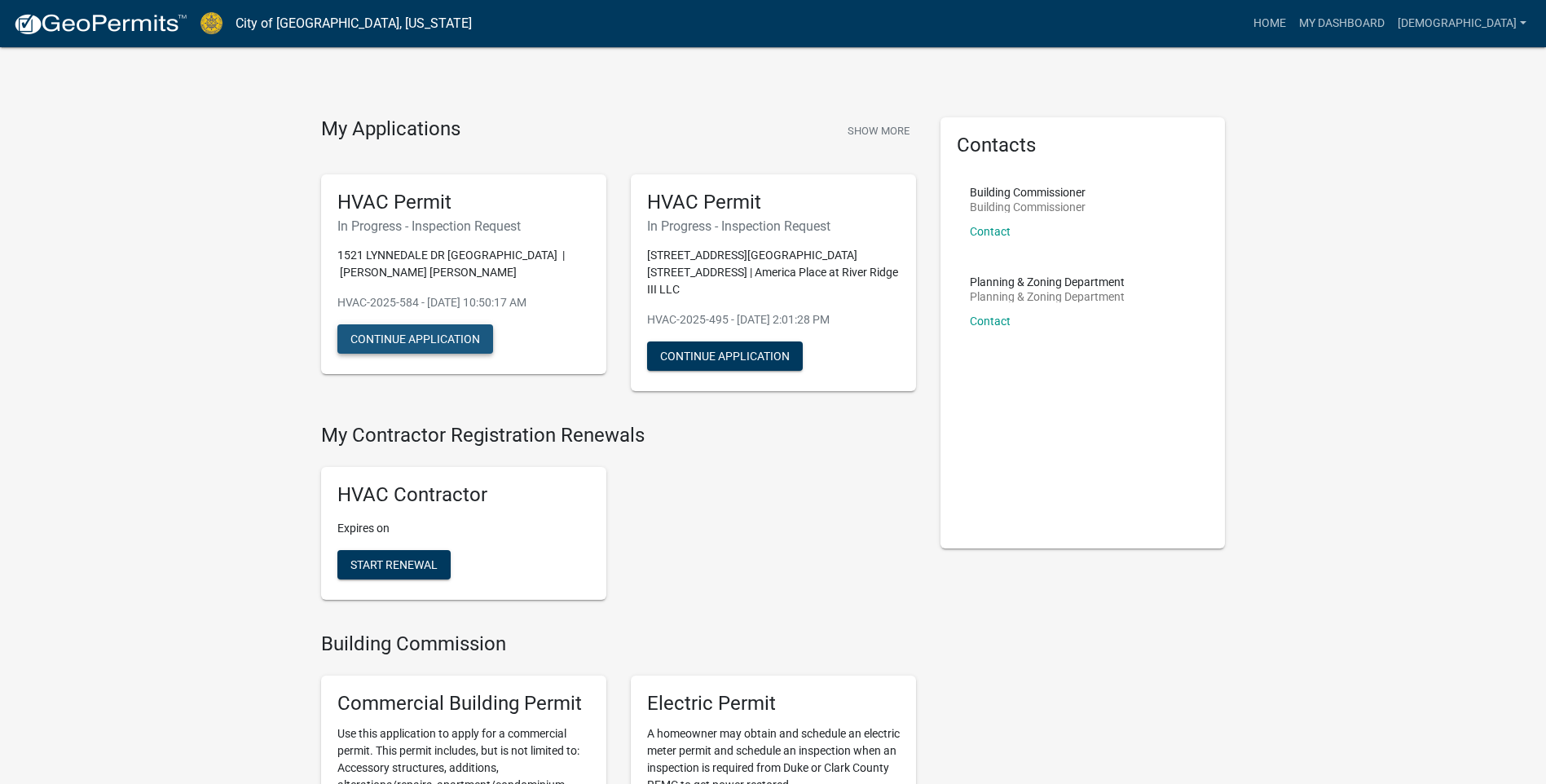  I want to click on h4: Building Commission, so click(619, 644).